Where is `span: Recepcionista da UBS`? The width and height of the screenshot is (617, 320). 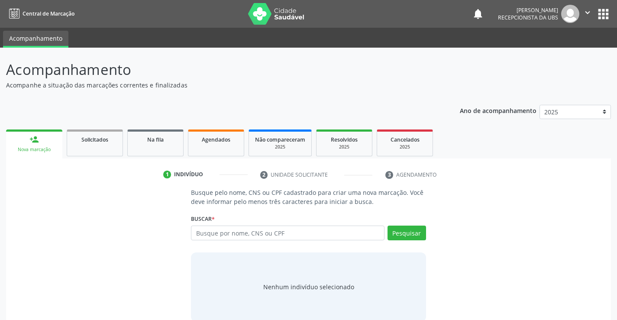
span: Recepcionista da UBS is located at coordinates (527, 17).